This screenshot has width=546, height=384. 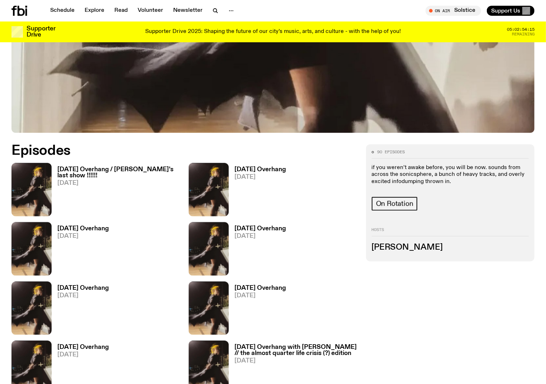 I want to click on a: Read, so click(x=121, y=11).